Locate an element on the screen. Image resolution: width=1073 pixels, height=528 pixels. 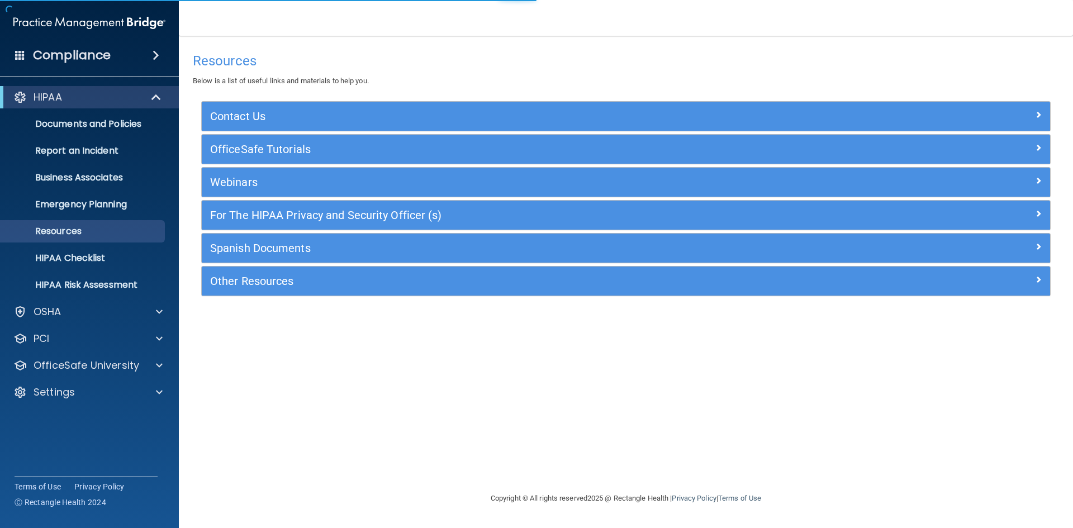
a: Settings is located at coordinates (88, 392).